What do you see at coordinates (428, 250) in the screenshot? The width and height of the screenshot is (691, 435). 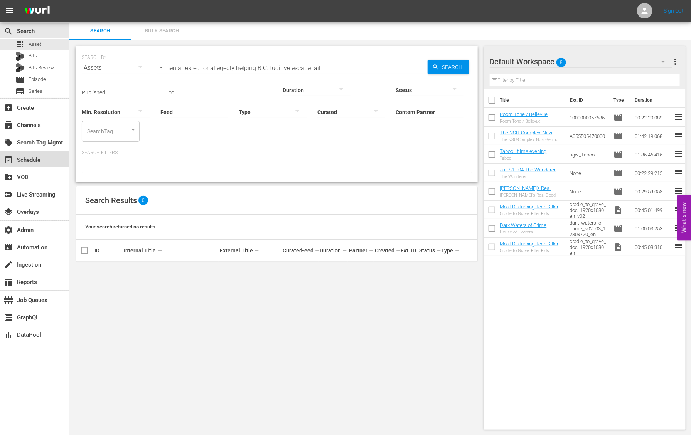 I see `div: Status` at bounding box center [428, 250].